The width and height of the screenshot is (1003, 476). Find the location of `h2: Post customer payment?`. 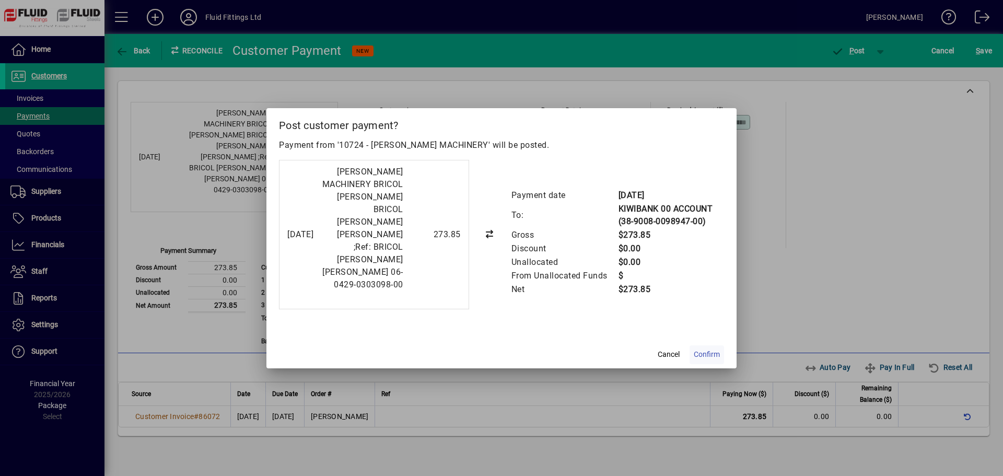

h2: Post customer payment? is located at coordinates (501, 123).